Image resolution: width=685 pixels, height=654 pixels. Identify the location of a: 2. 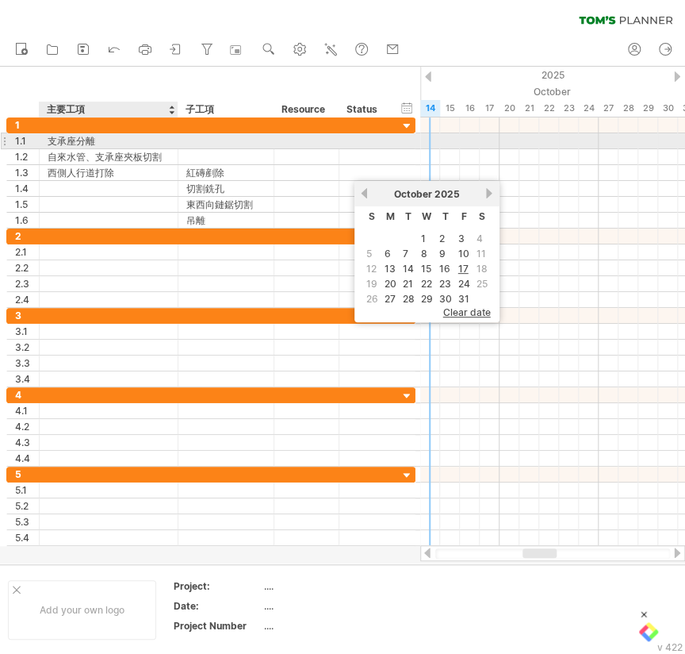
(442, 238).